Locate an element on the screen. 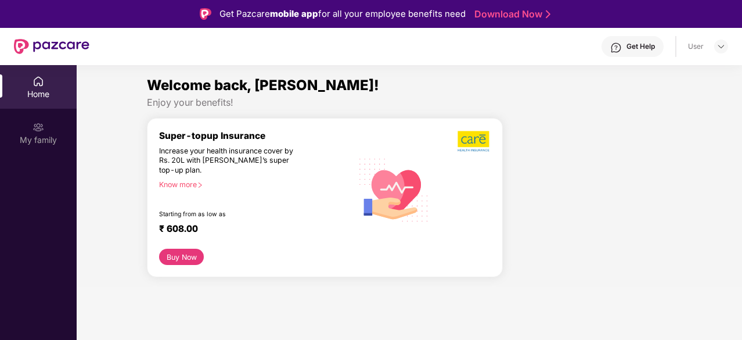  button: Buy Now is located at coordinates (181, 257).